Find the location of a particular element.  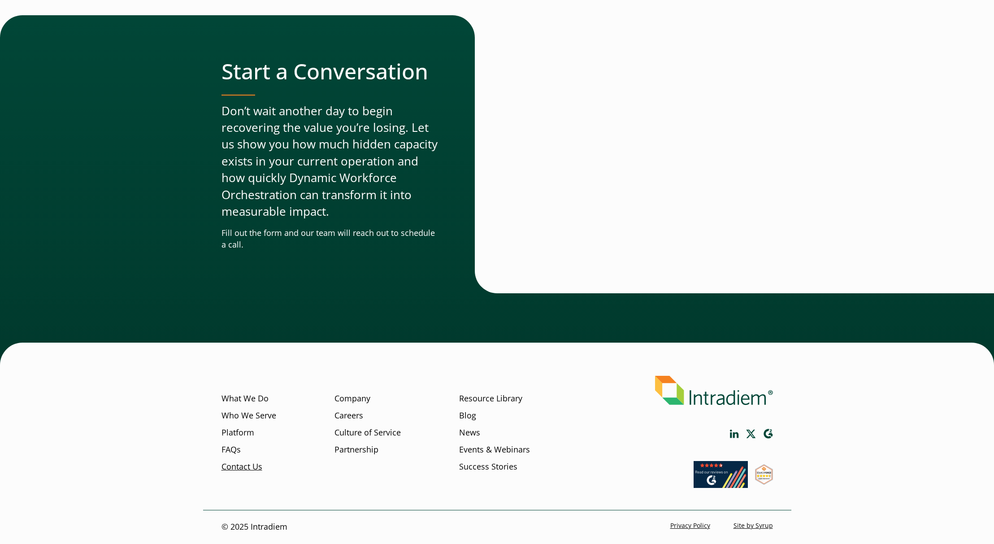

a: Success Stories is located at coordinates (488, 467).